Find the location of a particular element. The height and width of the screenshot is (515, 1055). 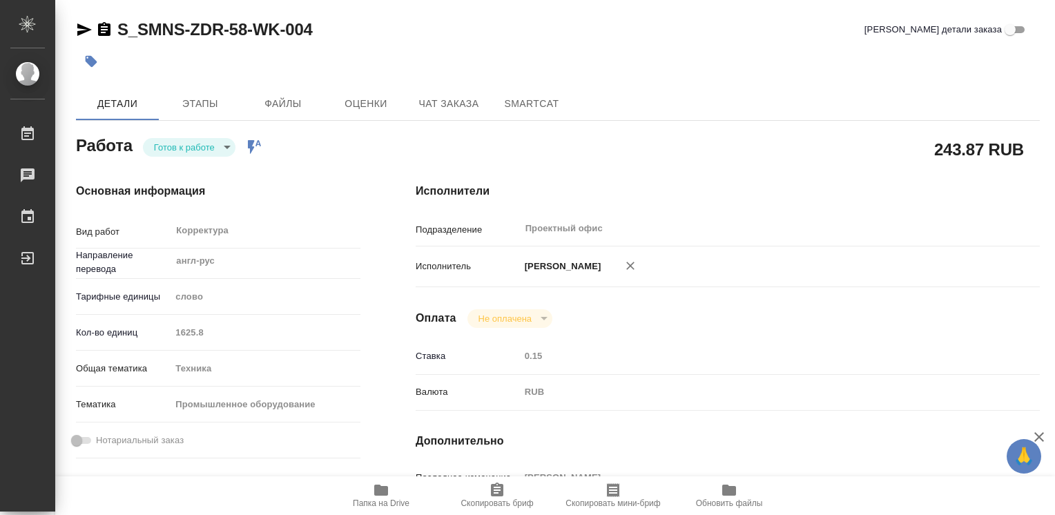

p: Кол-во единиц is located at coordinates (123, 333).